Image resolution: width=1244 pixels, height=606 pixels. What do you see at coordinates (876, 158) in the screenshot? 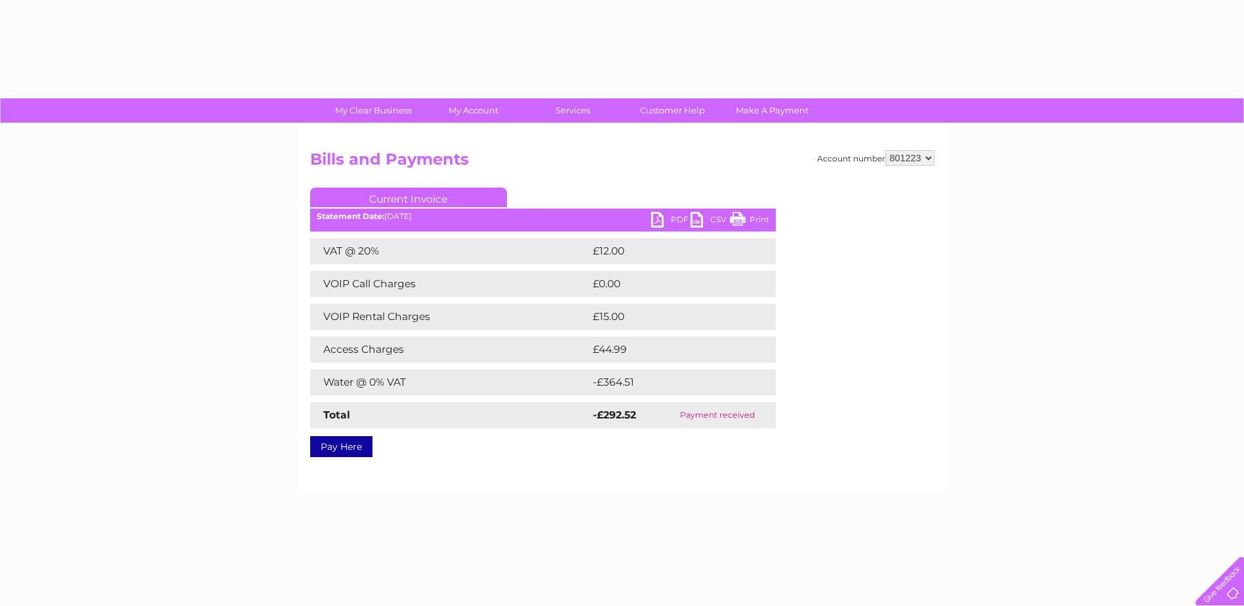
I see `div: Account number` at bounding box center [876, 158].